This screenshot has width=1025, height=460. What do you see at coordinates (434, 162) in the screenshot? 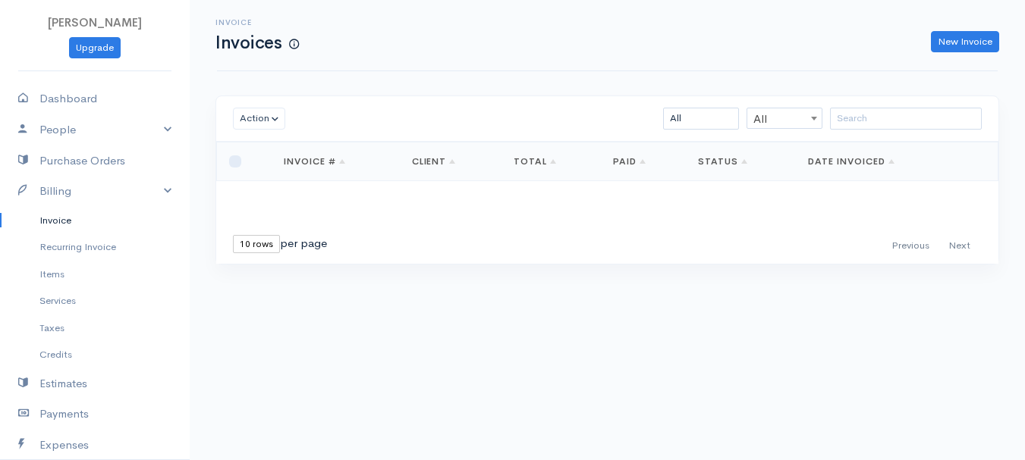
I see `a: Client` at bounding box center [434, 162].